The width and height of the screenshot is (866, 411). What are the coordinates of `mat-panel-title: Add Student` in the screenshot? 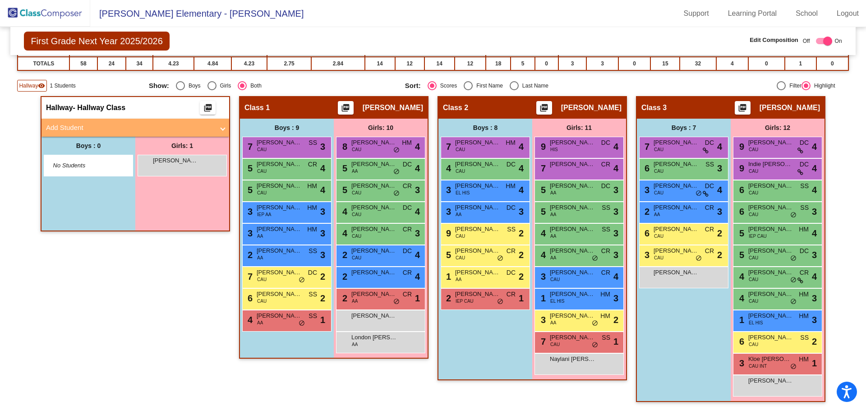 It's located at (130, 128).